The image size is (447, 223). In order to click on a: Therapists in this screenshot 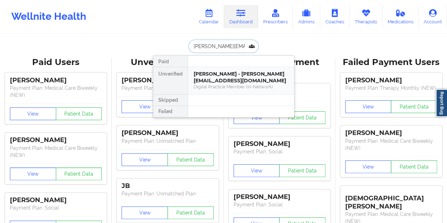, I will do `click(366, 17)`.